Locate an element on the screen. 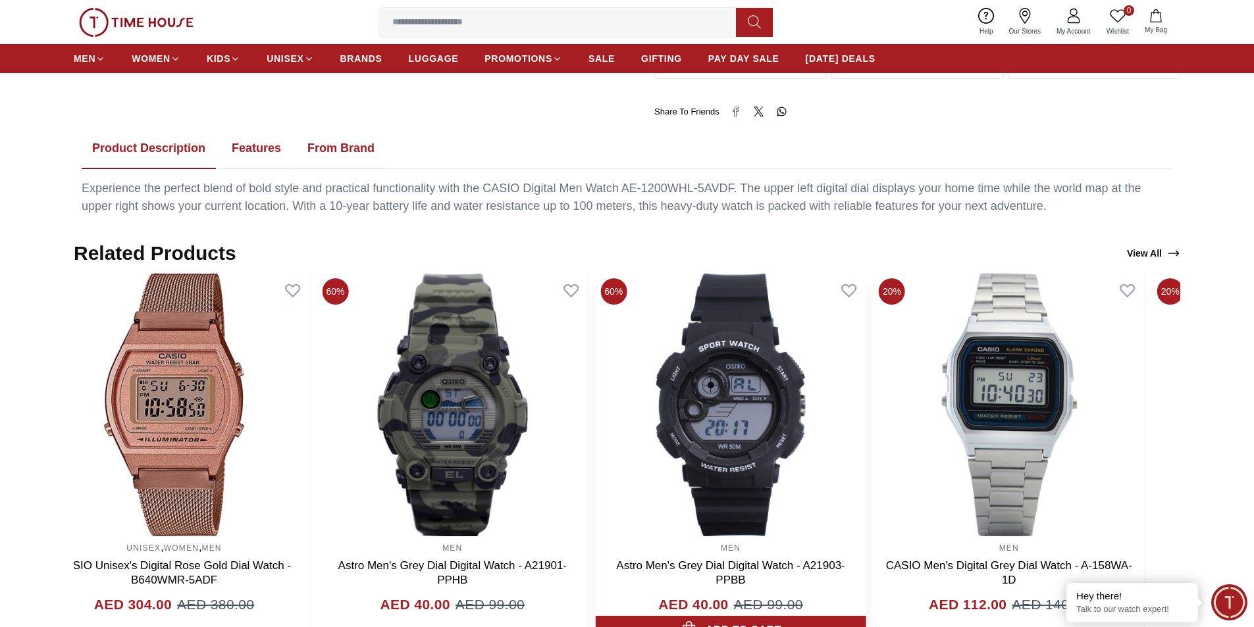 Image resolution: width=1254 pixels, height=627 pixels. a: Our Stores is located at coordinates (1025, 22).